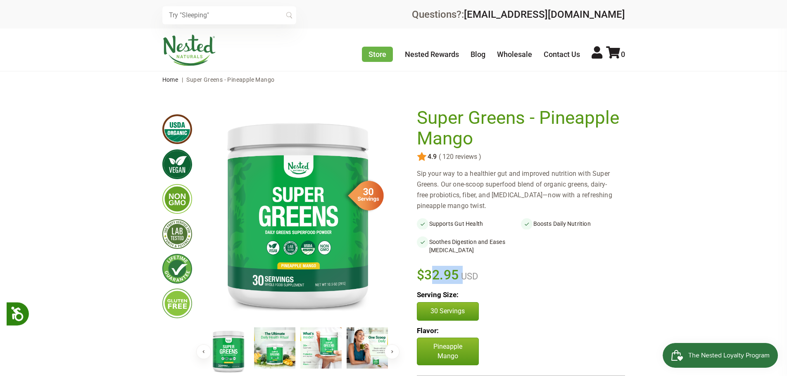  I want to click on button: Next, so click(392, 352).